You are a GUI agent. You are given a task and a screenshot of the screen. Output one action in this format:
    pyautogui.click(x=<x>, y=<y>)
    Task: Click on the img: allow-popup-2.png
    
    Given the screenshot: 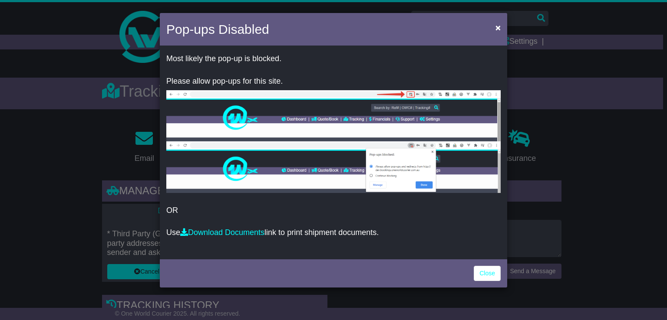 What is the action you would take?
    pyautogui.click(x=333, y=167)
    